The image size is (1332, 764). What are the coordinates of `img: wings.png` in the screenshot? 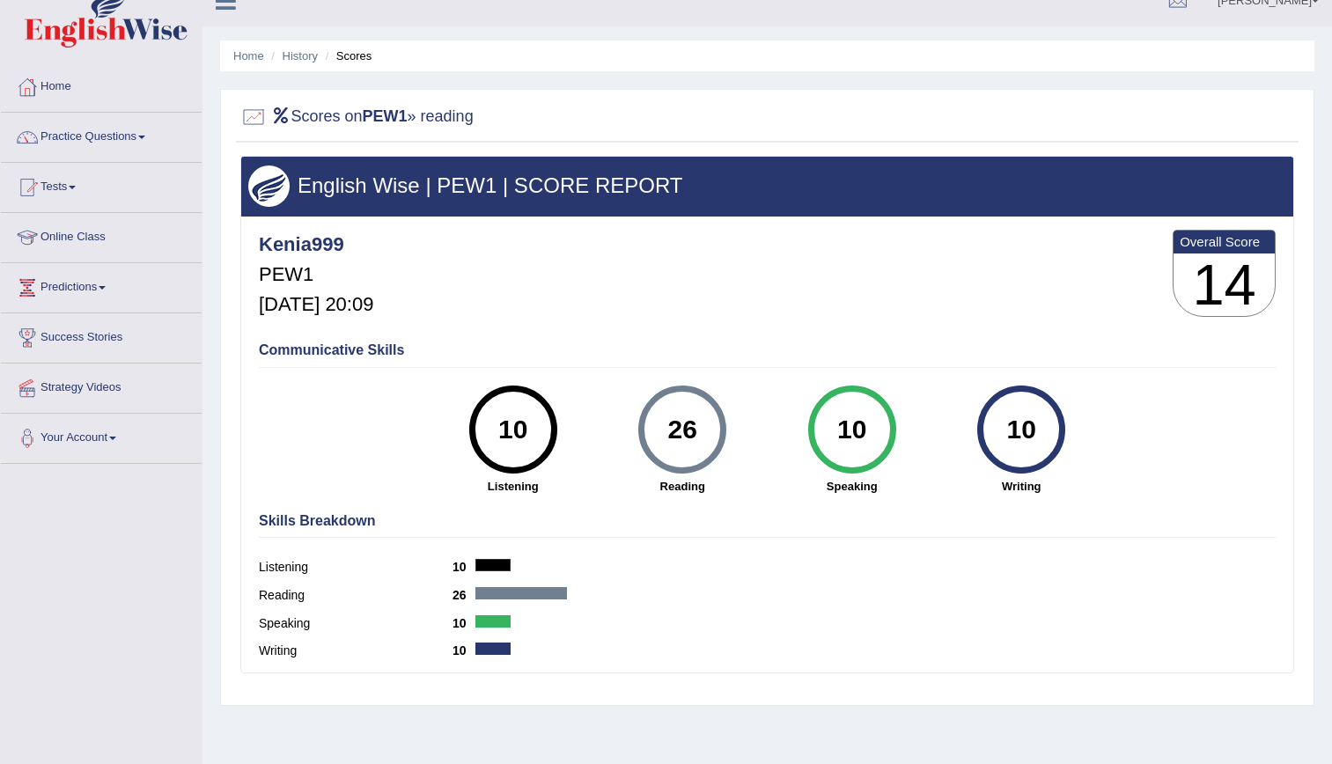 It's located at (269, 186).